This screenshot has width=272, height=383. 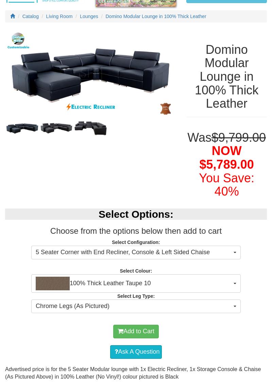 I want to click on span: Living Room, so click(x=60, y=16).